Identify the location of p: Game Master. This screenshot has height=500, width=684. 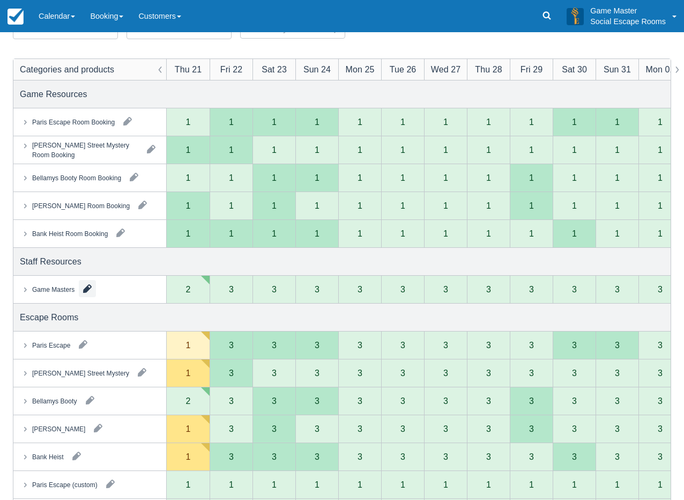
(628, 11).